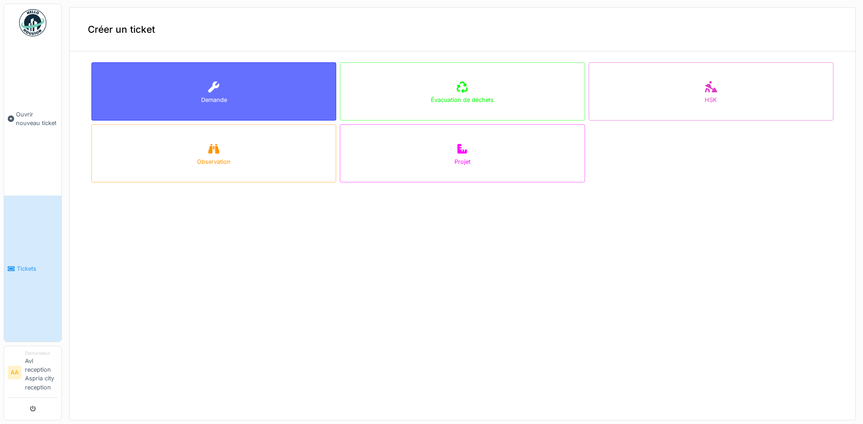 The image size is (863, 424). I want to click on div: HSK, so click(711, 100).